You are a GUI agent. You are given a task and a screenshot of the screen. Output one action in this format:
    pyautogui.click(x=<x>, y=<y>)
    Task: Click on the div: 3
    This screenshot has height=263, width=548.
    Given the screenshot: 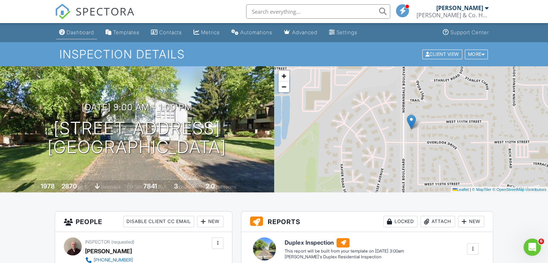 What is the action you would take?
    pyautogui.click(x=176, y=186)
    